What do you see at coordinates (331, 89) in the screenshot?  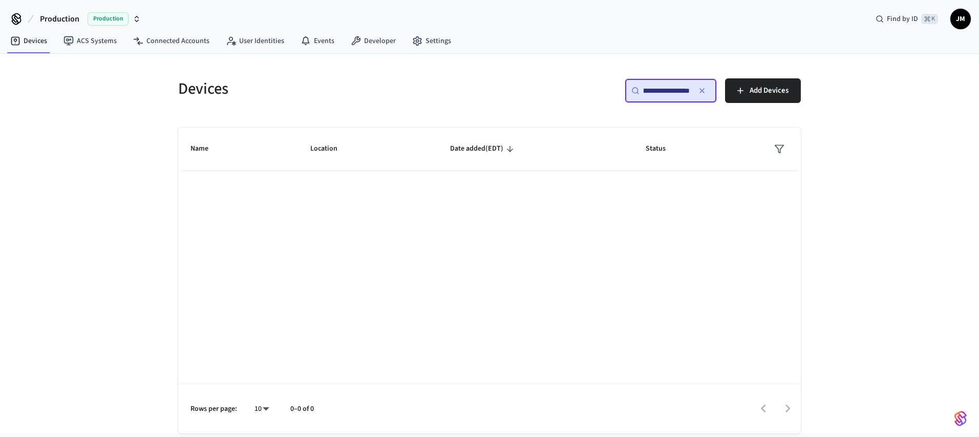 I see `h5: Devices` at bounding box center [331, 89].